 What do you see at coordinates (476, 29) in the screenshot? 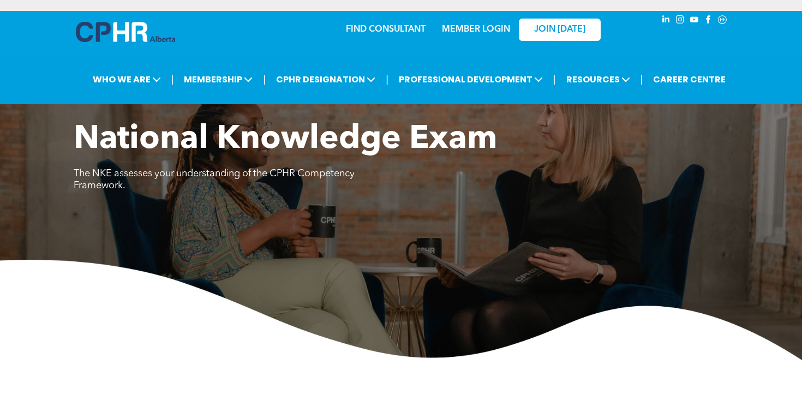
I see `a: MEMBER LOGIN` at bounding box center [476, 29].